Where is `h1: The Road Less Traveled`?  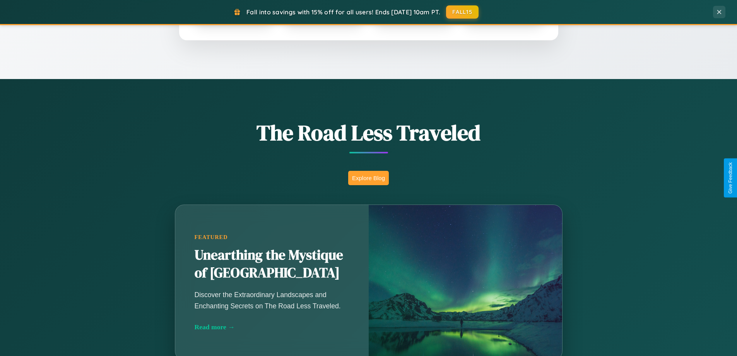
h1: The Road Less Traveled is located at coordinates (369, 132).